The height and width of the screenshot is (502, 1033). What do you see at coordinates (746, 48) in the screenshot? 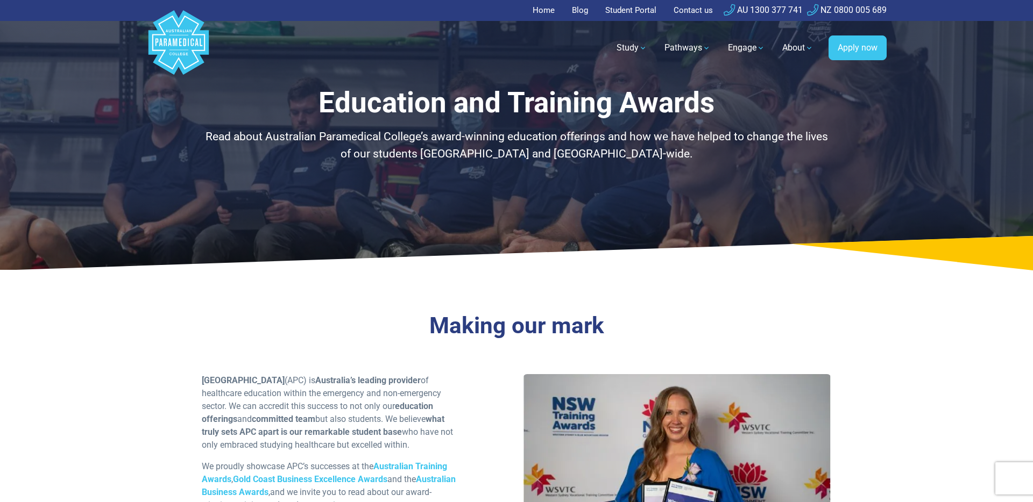
I see `a: Engage` at bounding box center [746, 48].